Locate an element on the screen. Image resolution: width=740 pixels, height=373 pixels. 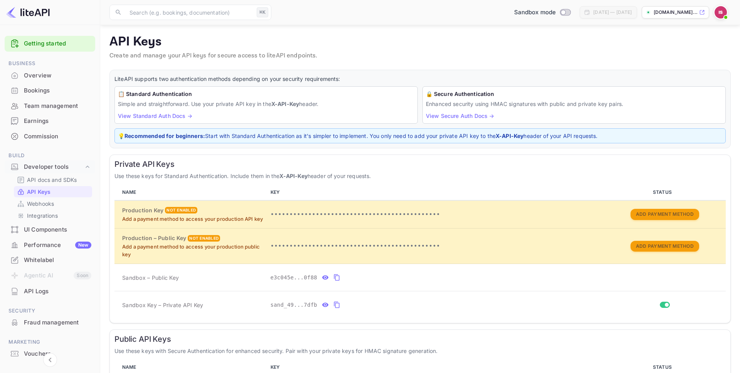
a: Commission is located at coordinates (50, 136).